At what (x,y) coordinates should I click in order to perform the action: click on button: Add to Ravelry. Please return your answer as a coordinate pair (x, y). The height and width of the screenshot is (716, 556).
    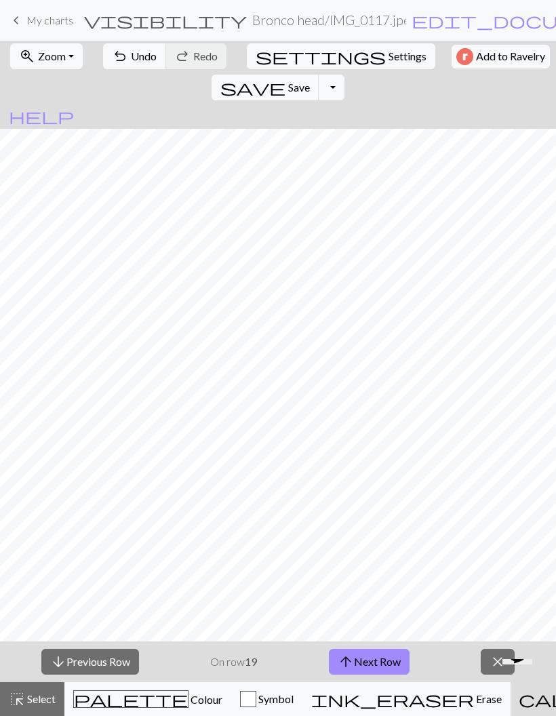
    Looking at the image, I should click on (500, 56).